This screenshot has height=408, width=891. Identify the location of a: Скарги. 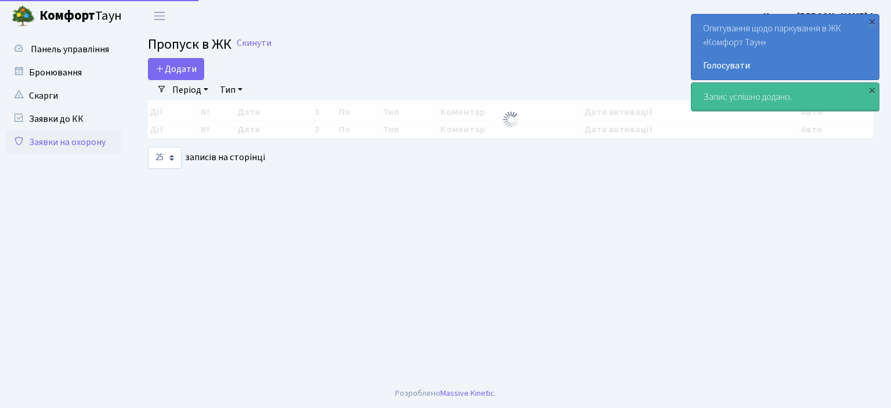
(64, 96).